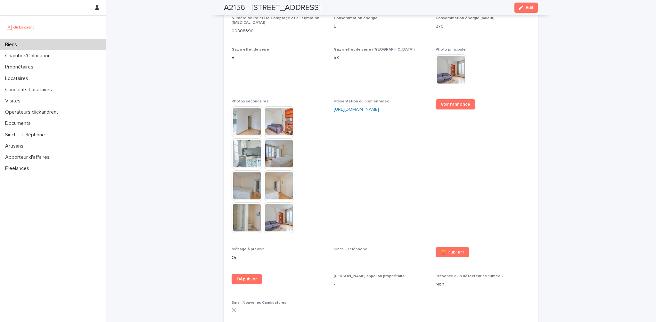 The height and width of the screenshot is (322, 656). Describe the element at coordinates (482, 284) in the screenshot. I see `p: Non` at that location.